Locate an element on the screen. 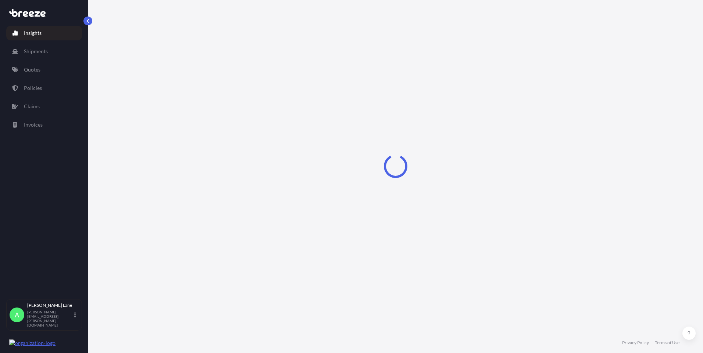  p: Claims is located at coordinates (32, 107).